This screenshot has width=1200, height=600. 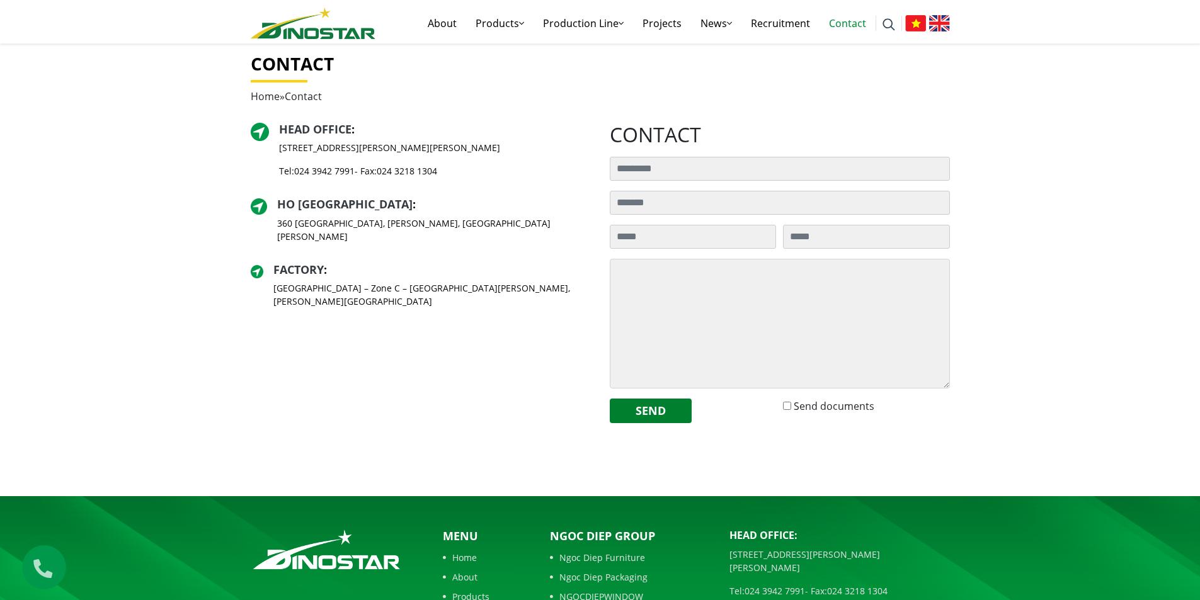 What do you see at coordinates (780, 23) in the screenshot?
I see `a: Recruitment` at bounding box center [780, 23].